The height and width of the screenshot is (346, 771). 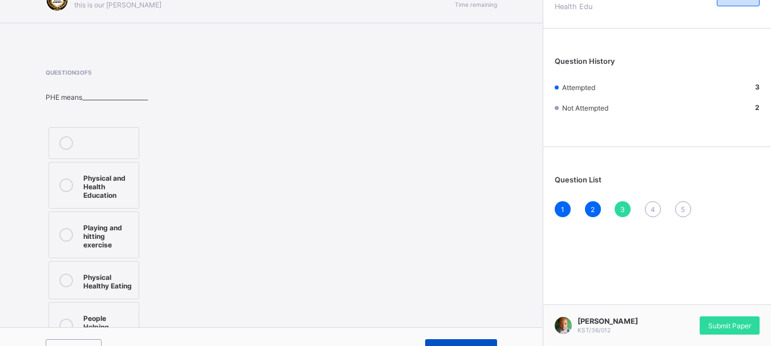 I want to click on div: Physical Healthy Eating, so click(x=108, y=280).